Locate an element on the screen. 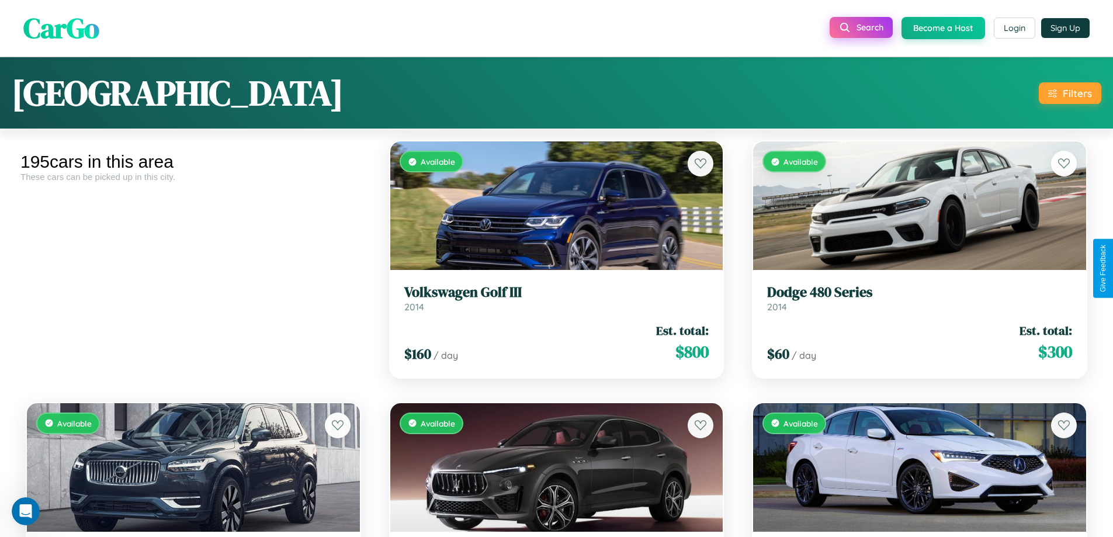  div: These cars can be picked up in this city. is located at coordinates (193, 176).